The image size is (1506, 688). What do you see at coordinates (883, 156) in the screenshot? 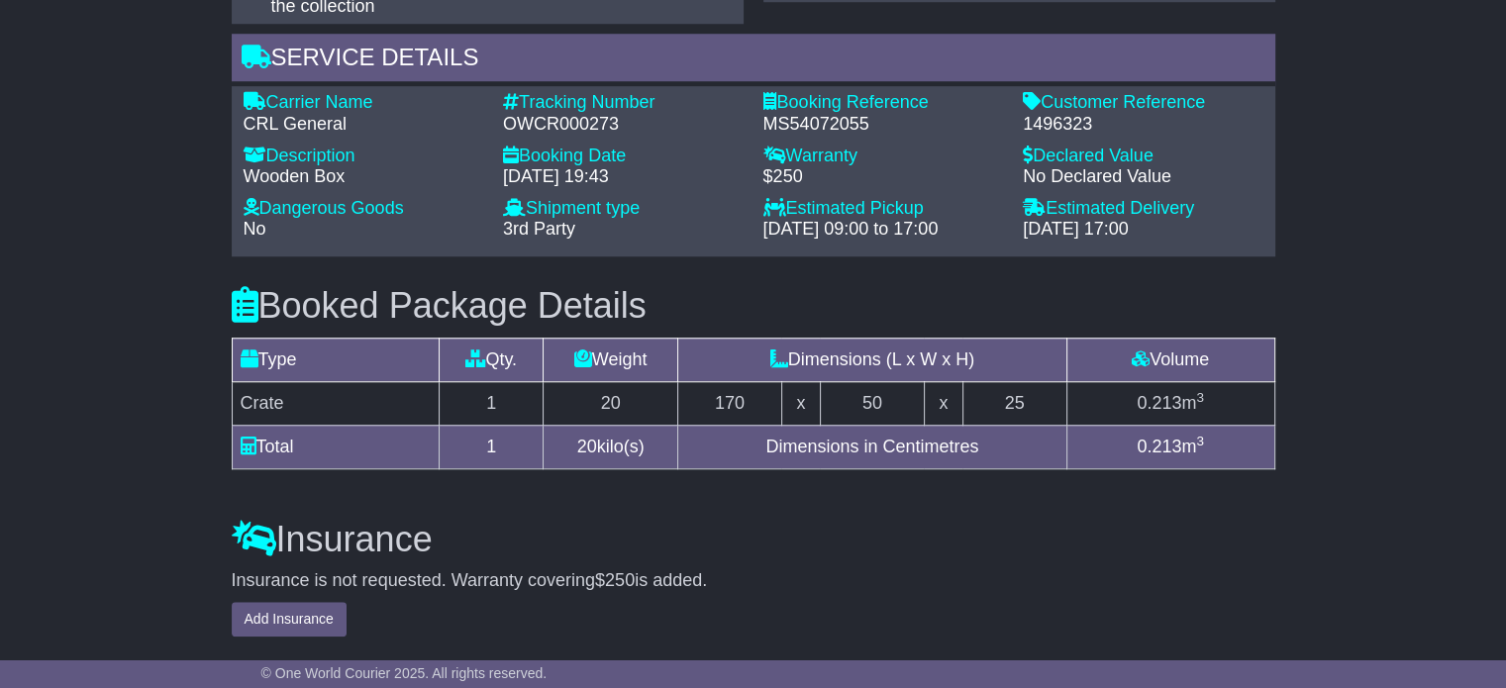
I see `div: Warranty` at bounding box center [883, 156].